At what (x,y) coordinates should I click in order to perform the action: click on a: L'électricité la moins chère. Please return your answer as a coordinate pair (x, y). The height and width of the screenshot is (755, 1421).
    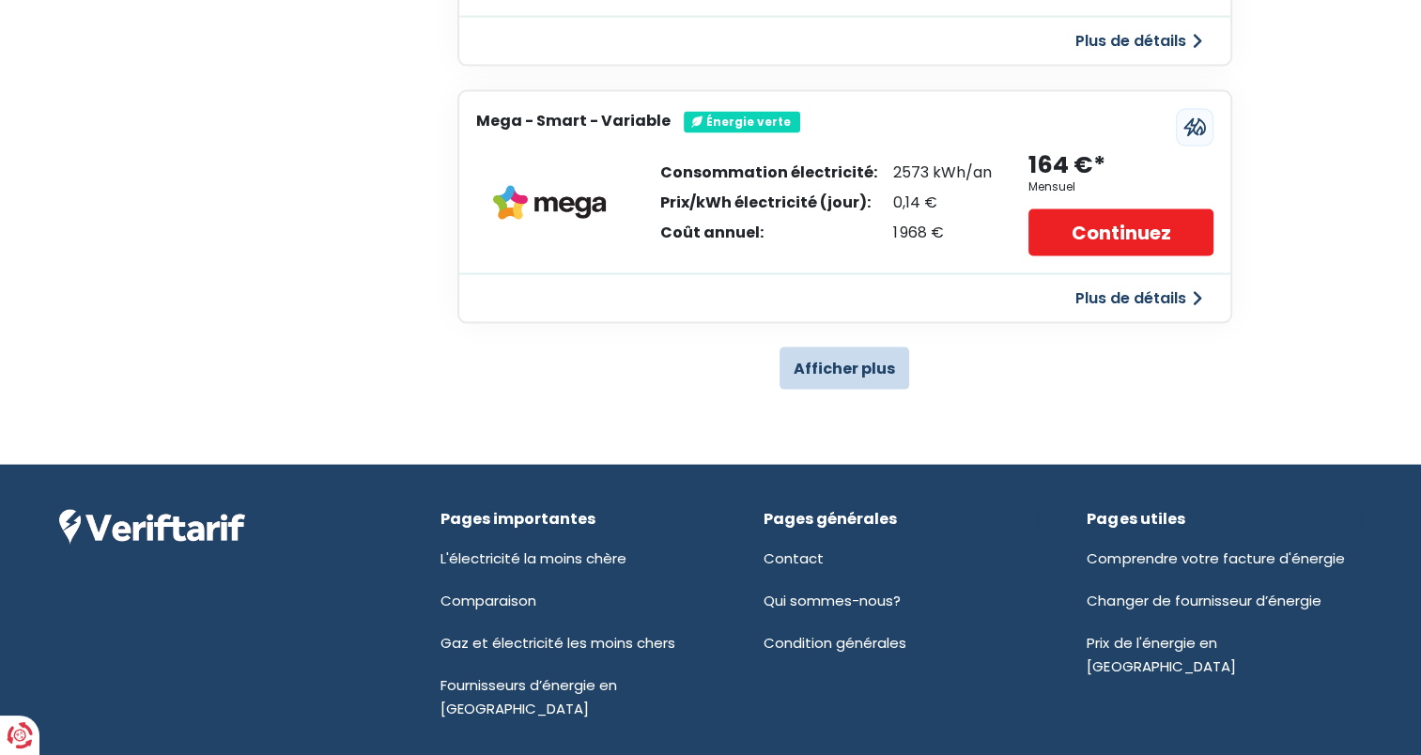
    Looking at the image, I should click on (533, 558).